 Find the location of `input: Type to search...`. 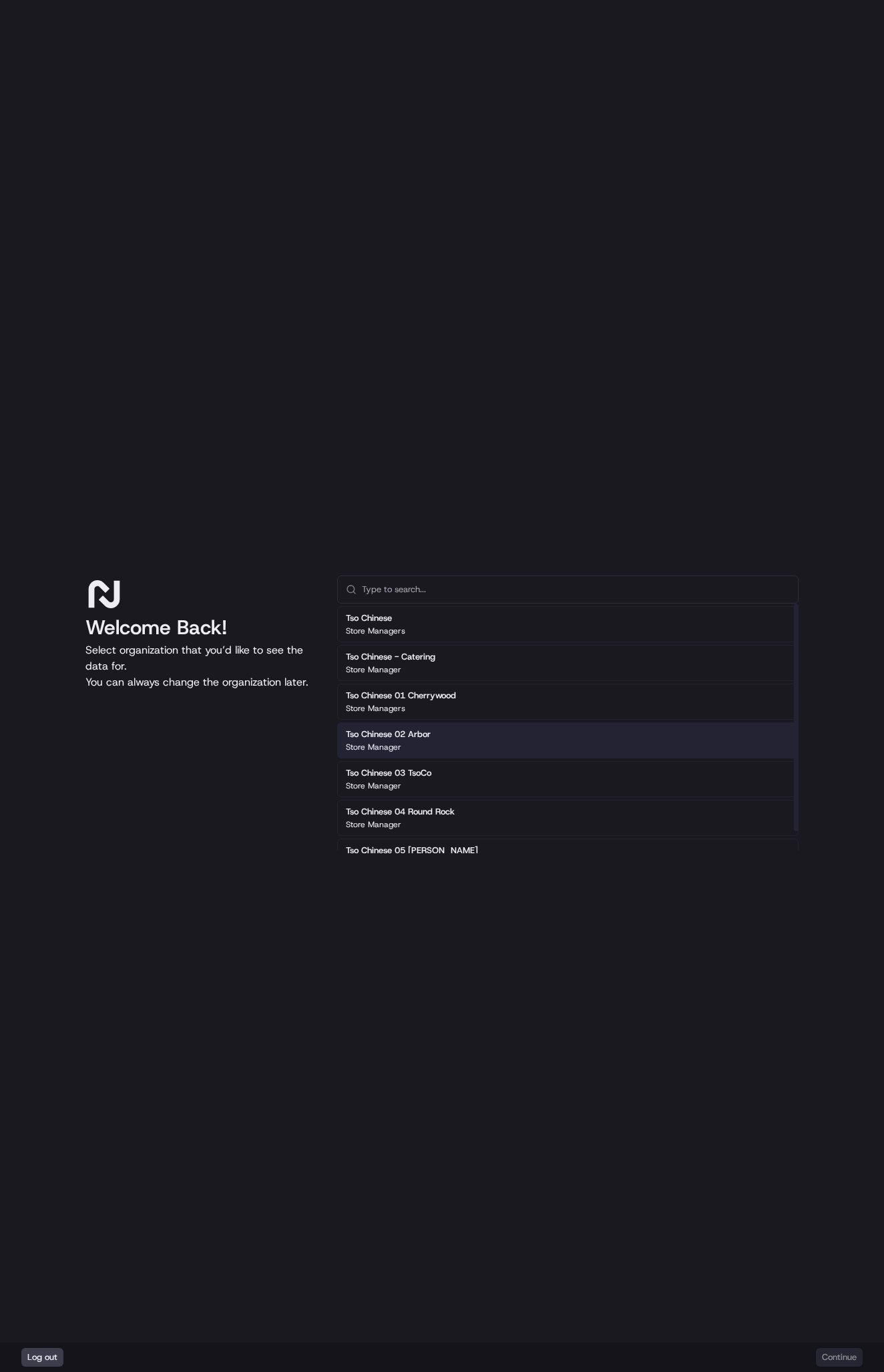

input: Type to search... is located at coordinates (576, 589).